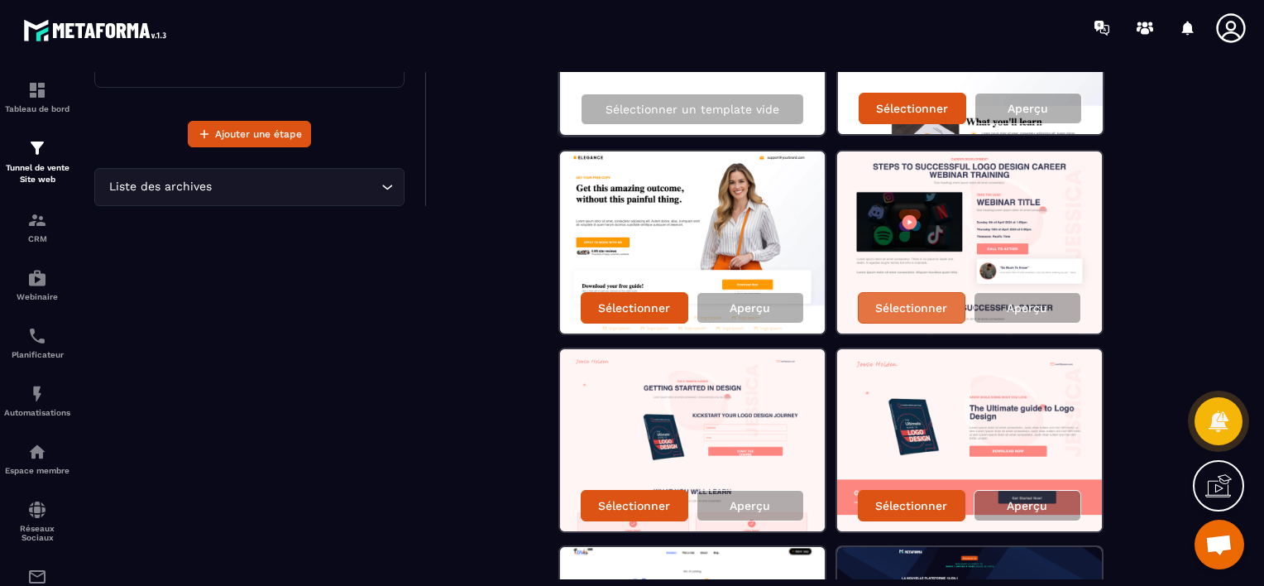 This screenshot has height=586, width=1264. Describe the element at coordinates (37, 343) in the screenshot. I see `a: schedulerschedulerPlanificateur` at that location.